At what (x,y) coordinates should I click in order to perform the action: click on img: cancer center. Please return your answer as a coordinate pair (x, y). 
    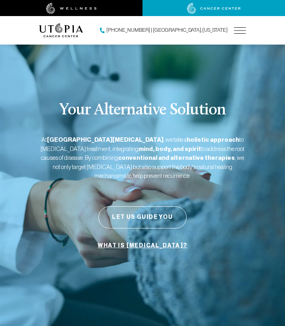
    Looking at the image, I should click on (214, 8).